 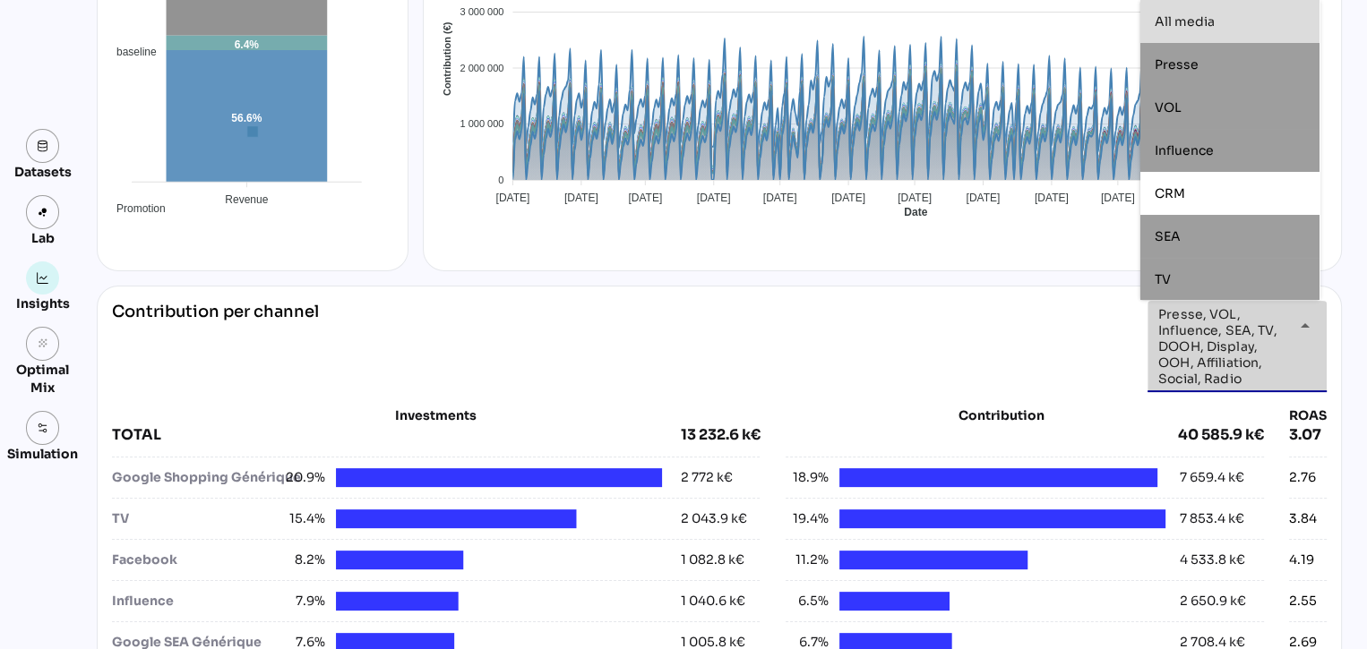 What do you see at coordinates (1307, 435) in the screenshot?
I see `div: 3.07` at bounding box center [1307, 435].